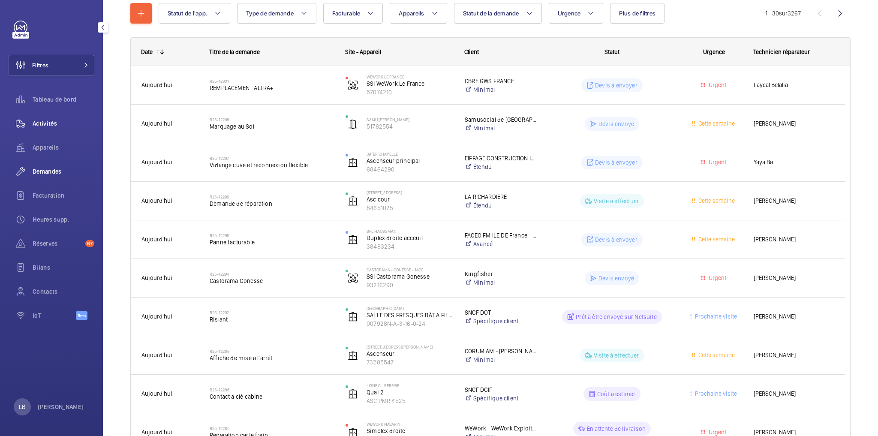 The height and width of the screenshot is (436, 878). I want to click on p: ASC.PMR 4525, so click(410, 401).